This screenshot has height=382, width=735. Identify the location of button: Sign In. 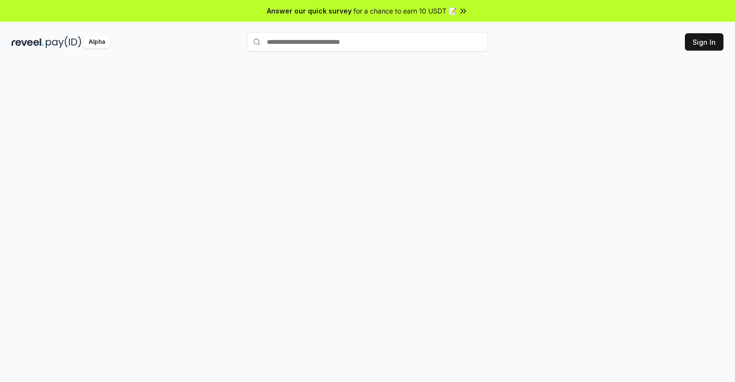
(704, 42).